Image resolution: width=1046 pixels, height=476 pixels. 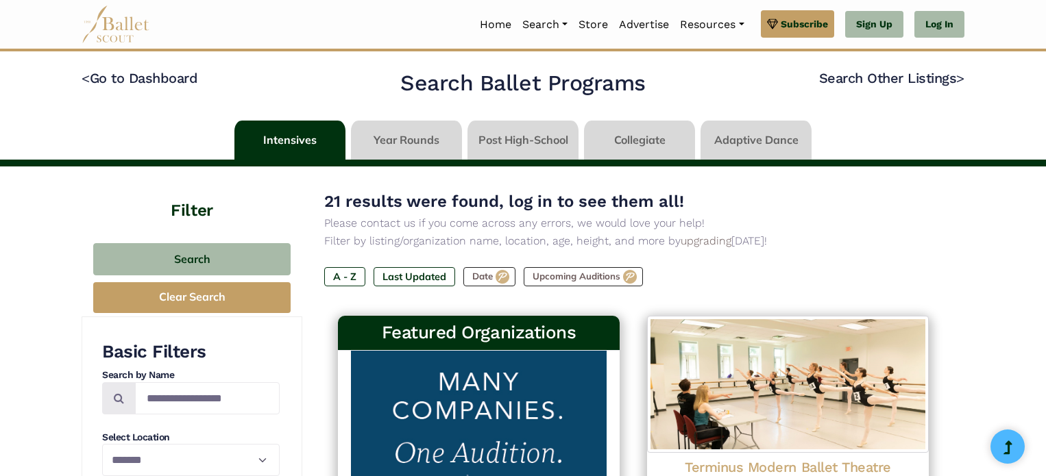 What do you see at coordinates (788, 468) in the screenshot?
I see `h4: Terminus Modern Ballet Theatre` at bounding box center [788, 468].